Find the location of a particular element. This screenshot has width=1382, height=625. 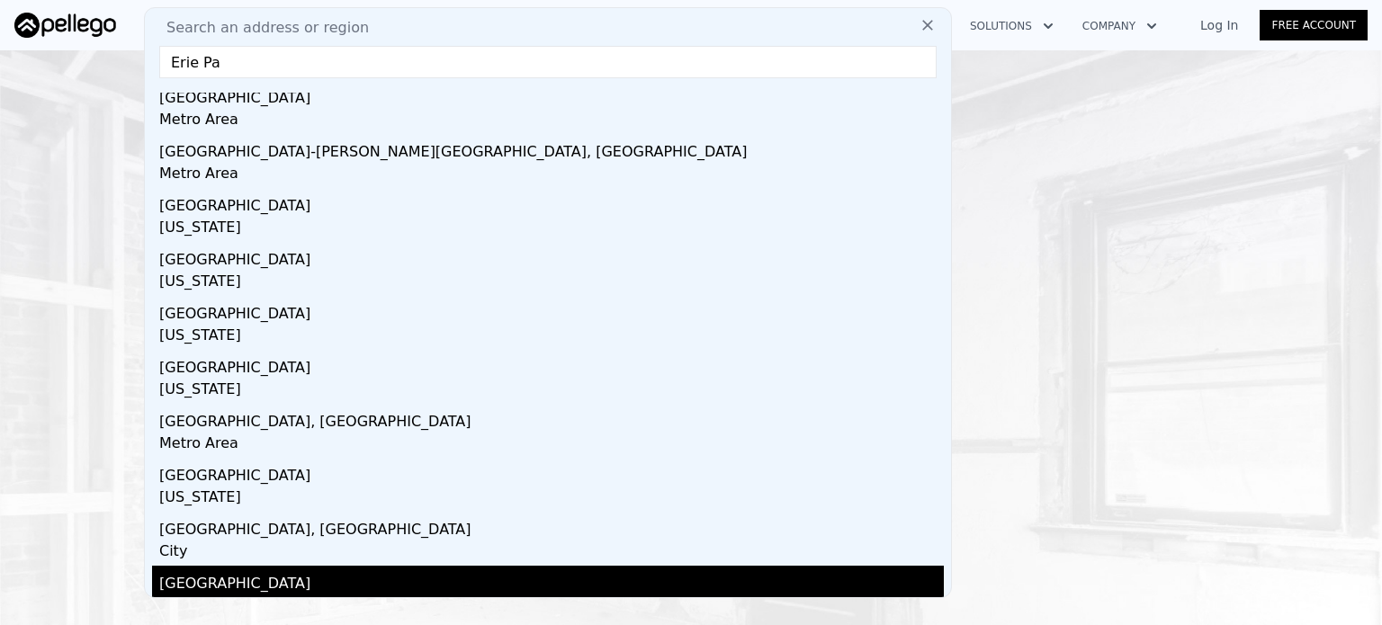

button: Solutions is located at coordinates (1011, 26).